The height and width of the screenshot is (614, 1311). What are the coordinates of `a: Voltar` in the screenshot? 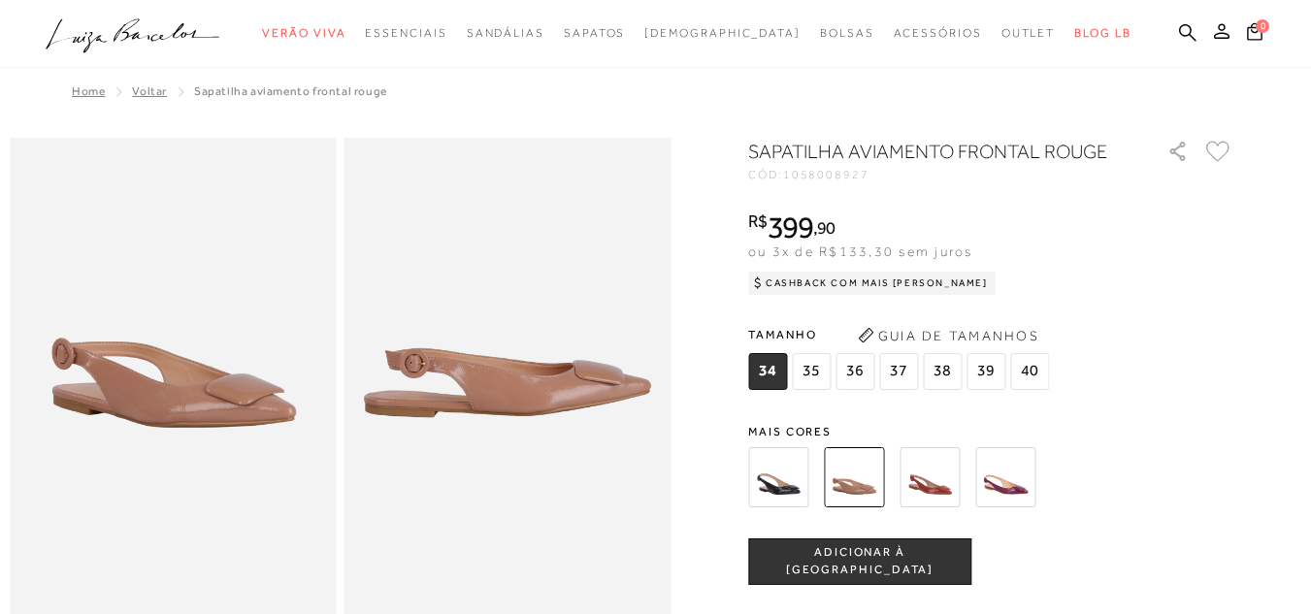 It's located at (149, 91).